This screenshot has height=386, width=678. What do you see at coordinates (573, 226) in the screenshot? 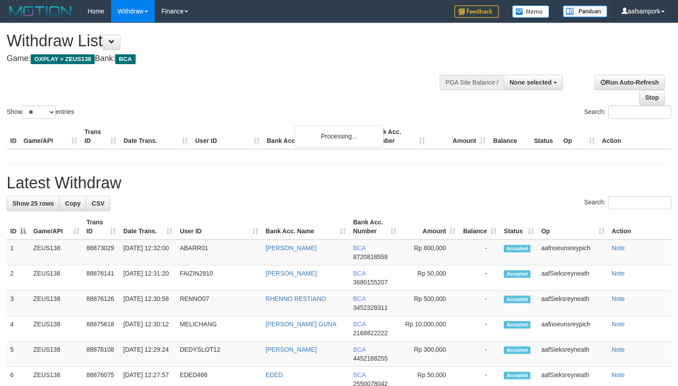
I see `th: Op: activate to sort column ascending` at bounding box center [573, 226].